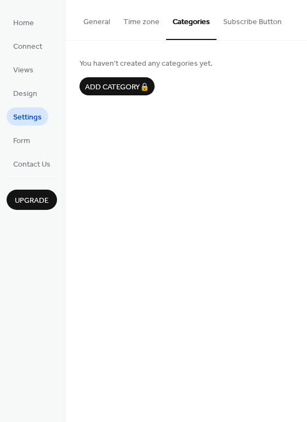  What do you see at coordinates (27, 45) in the screenshot?
I see `a: Connect` at bounding box center [27, 45].